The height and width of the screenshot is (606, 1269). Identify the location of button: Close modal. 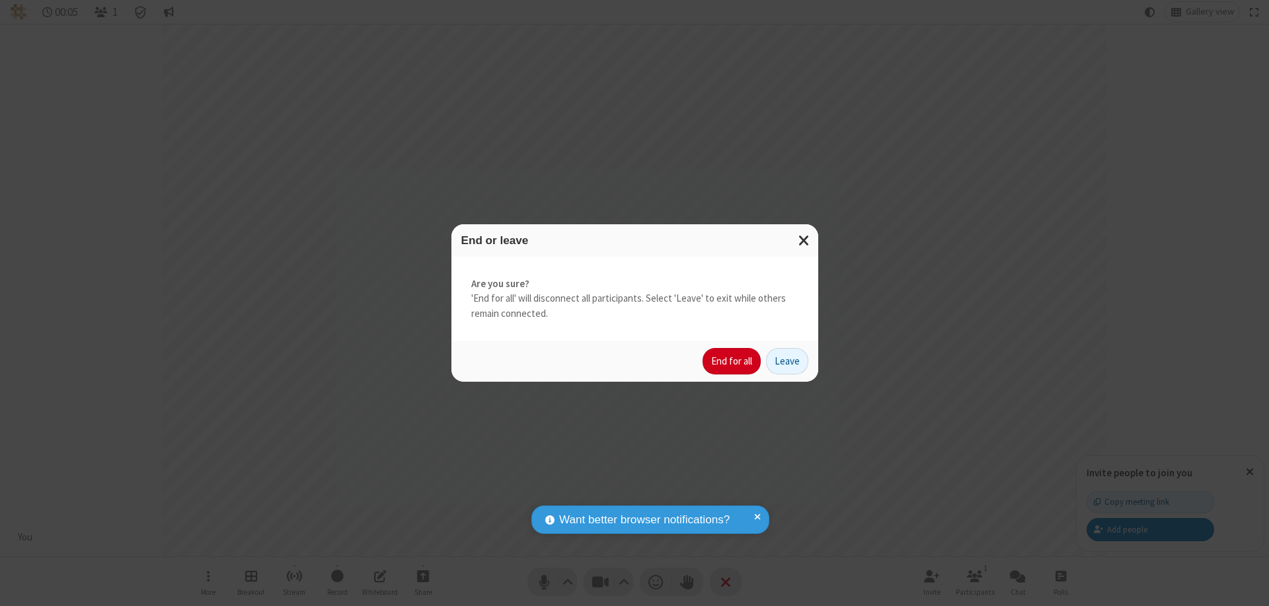
(805, 240).